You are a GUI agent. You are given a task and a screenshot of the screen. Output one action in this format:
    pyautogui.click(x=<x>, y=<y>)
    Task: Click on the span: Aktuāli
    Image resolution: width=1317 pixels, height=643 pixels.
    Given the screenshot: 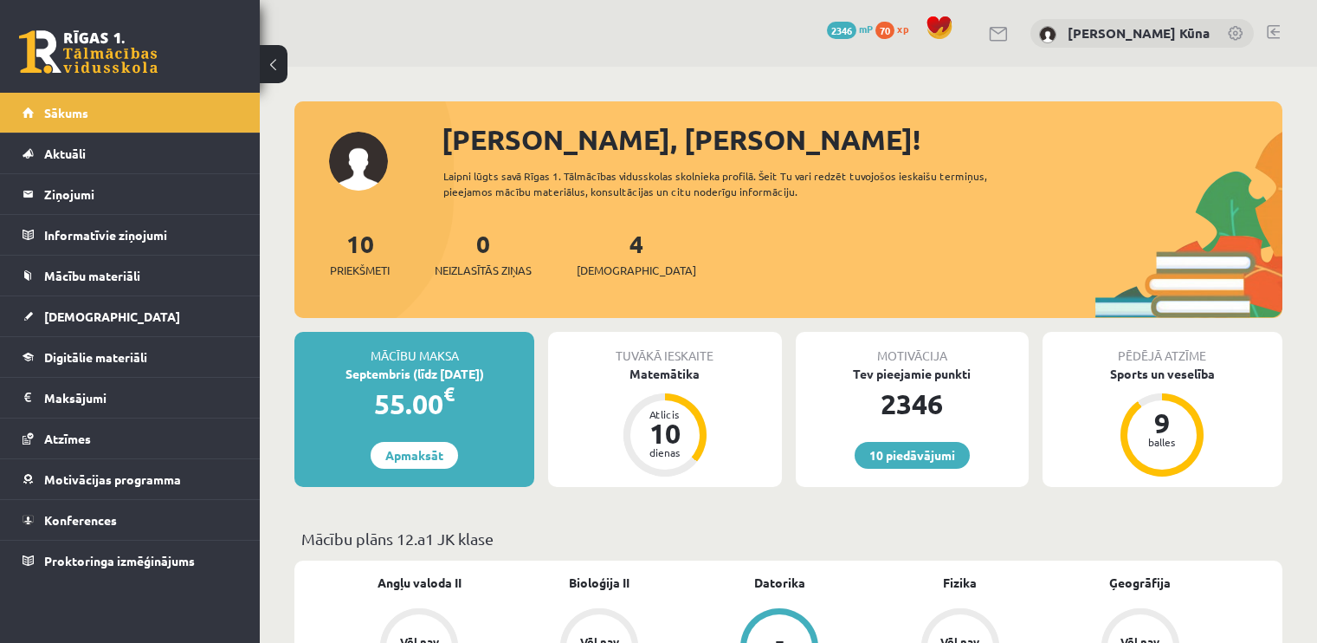 What is the action you would take?
    pyautogui.click(x=65, y=153)
    